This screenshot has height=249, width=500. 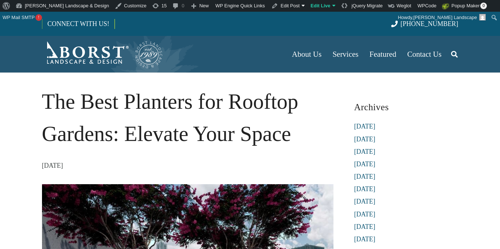 I want to click on time: 18 November 2024 at 10:32:37 America/New_York, so click(x=53, y=165).